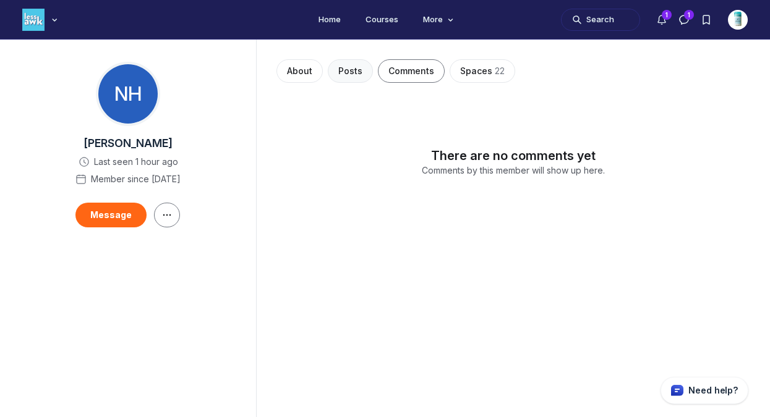 This screenshot has width=770, height=417. What do you see at coordinates (684, 20) in the screenshot?
I see `button: Direct messages` at bounding box center [684, 20].